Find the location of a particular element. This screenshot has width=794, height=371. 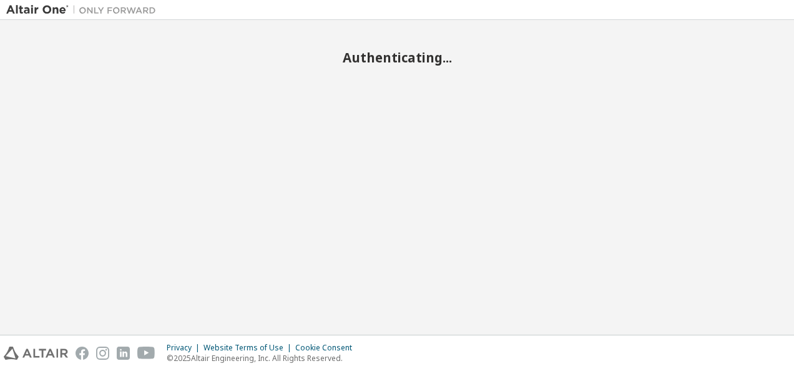

div: Website Terms of Use is located at coordinates (249, 348).